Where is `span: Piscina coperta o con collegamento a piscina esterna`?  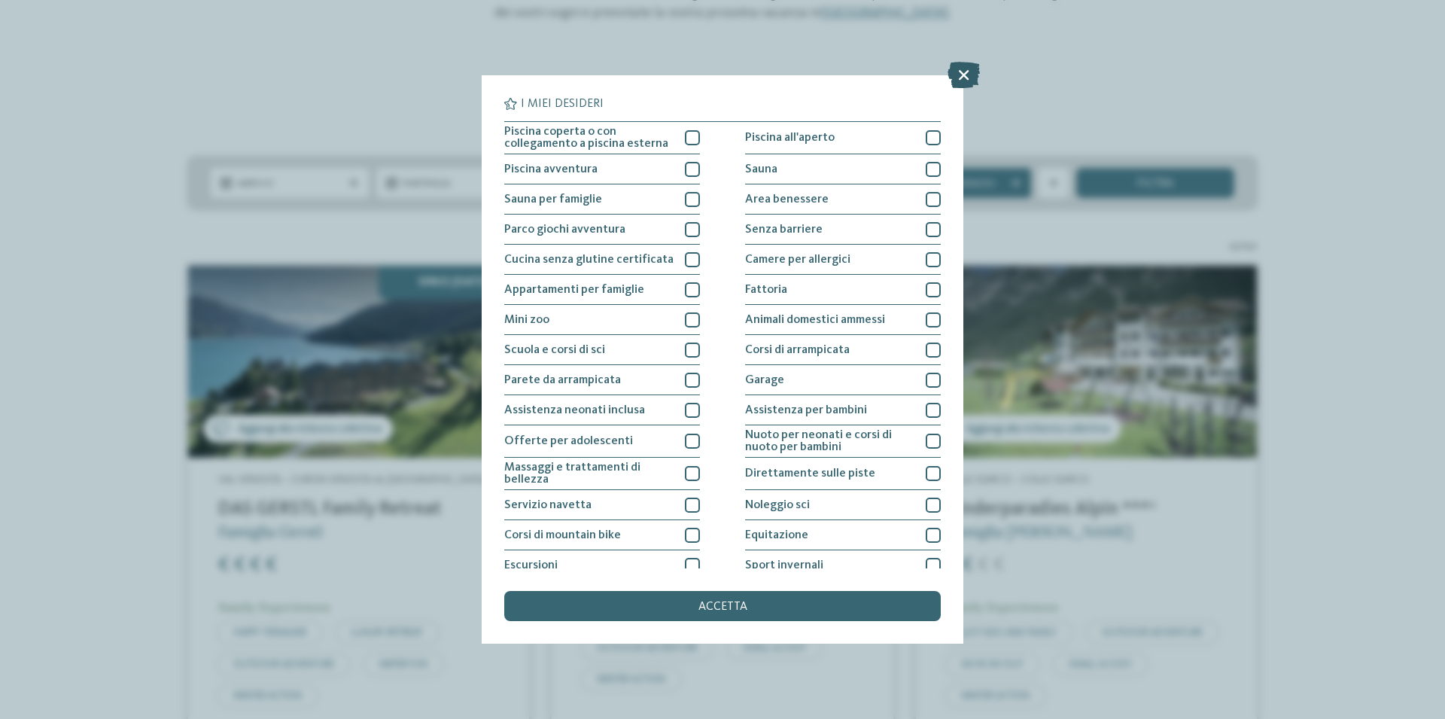
span: Piscina coperta o con collegamento a piscina esterna is located at coordinates (589, 138).